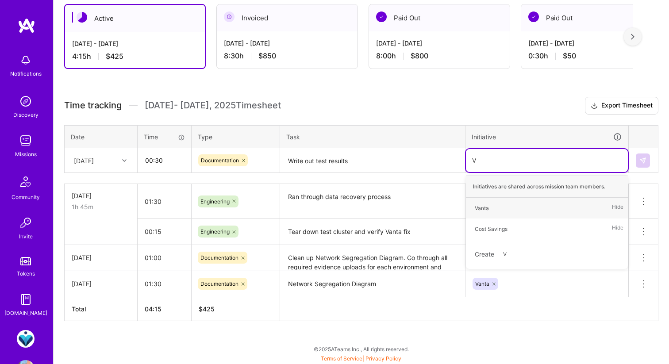 The image size is (669, 364). What do you see at coordinates (287, 56) in the screenshot?
I see `div: 8:30 h` at bounding box center [287, 56].